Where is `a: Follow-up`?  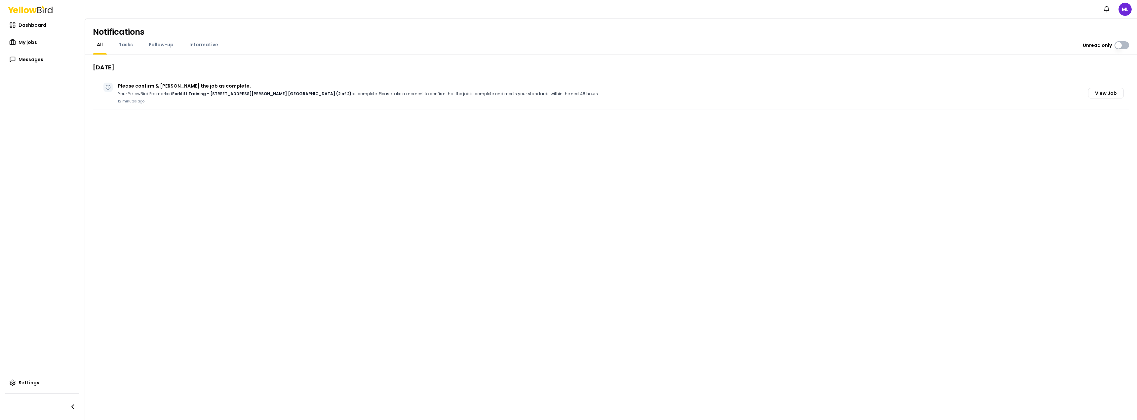 a: Follow-up is located at coordinates (161, 45).